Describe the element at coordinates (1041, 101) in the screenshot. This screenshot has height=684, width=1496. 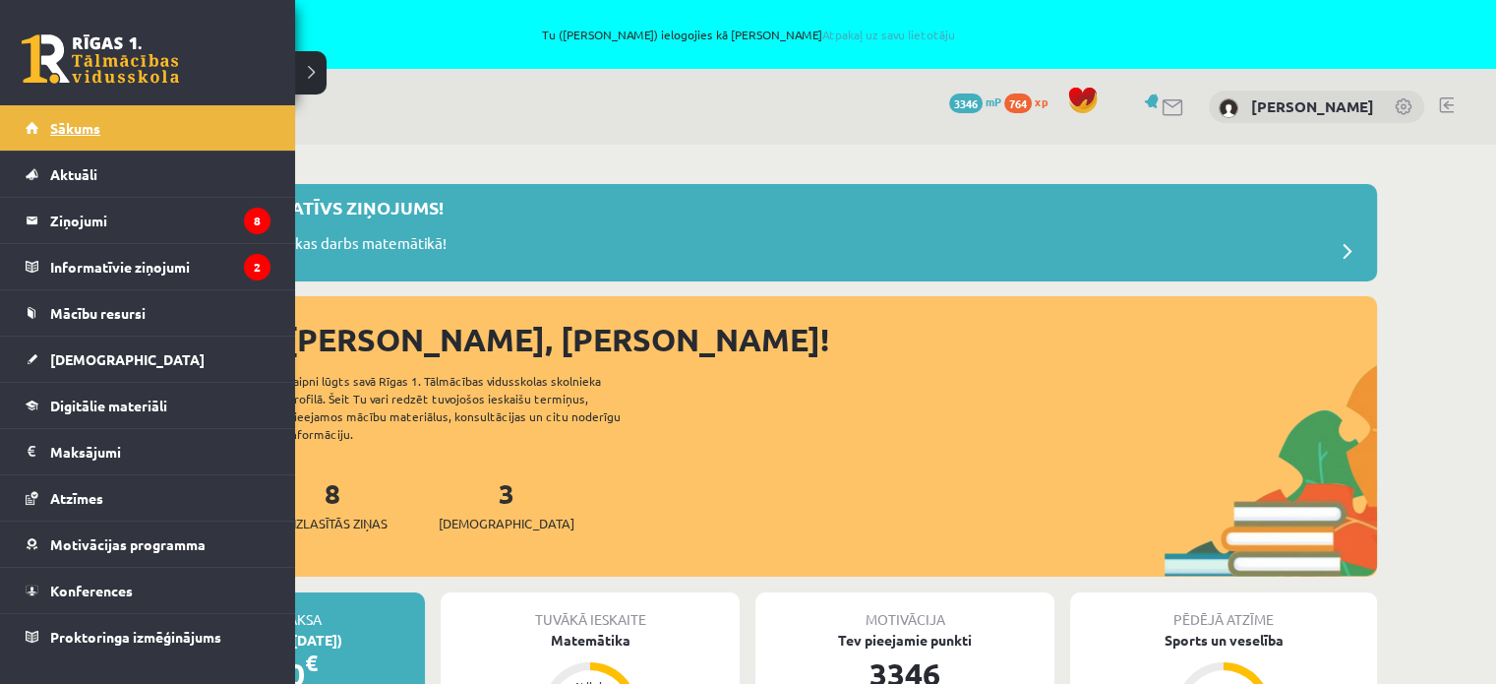
I see `span: xp` at that location.